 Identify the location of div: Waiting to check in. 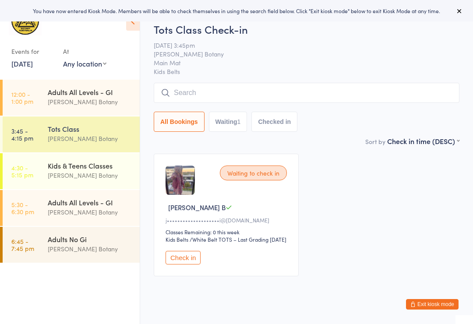
(253, 173).